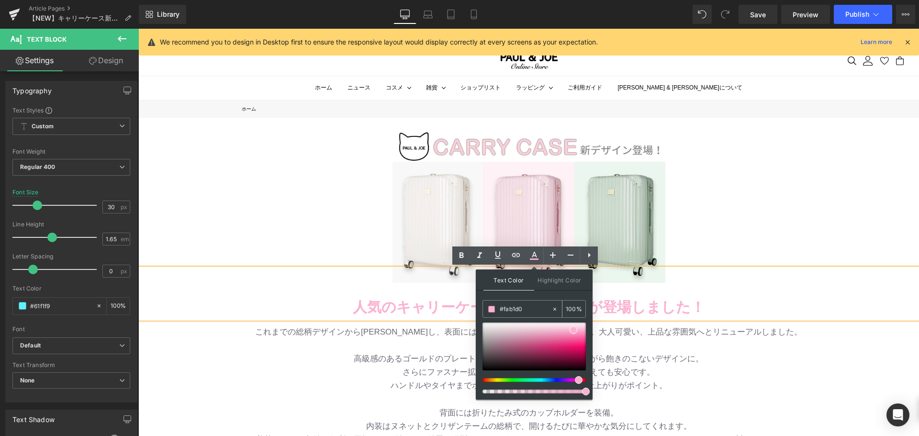 The width and height of the screenshot is (919, 436). Describe the element at coordinates (446, 59) in the screenshot. I see `a: ご利用ガイド` at that location.